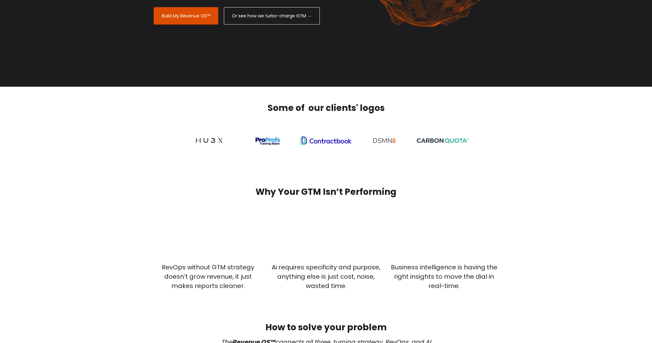 This screenshot has height=343, width=652. What do you see at coordinates (385, 140) in the screenshot?
I see `img: dsmn8 testimonials` at bounding box center [385, 140].